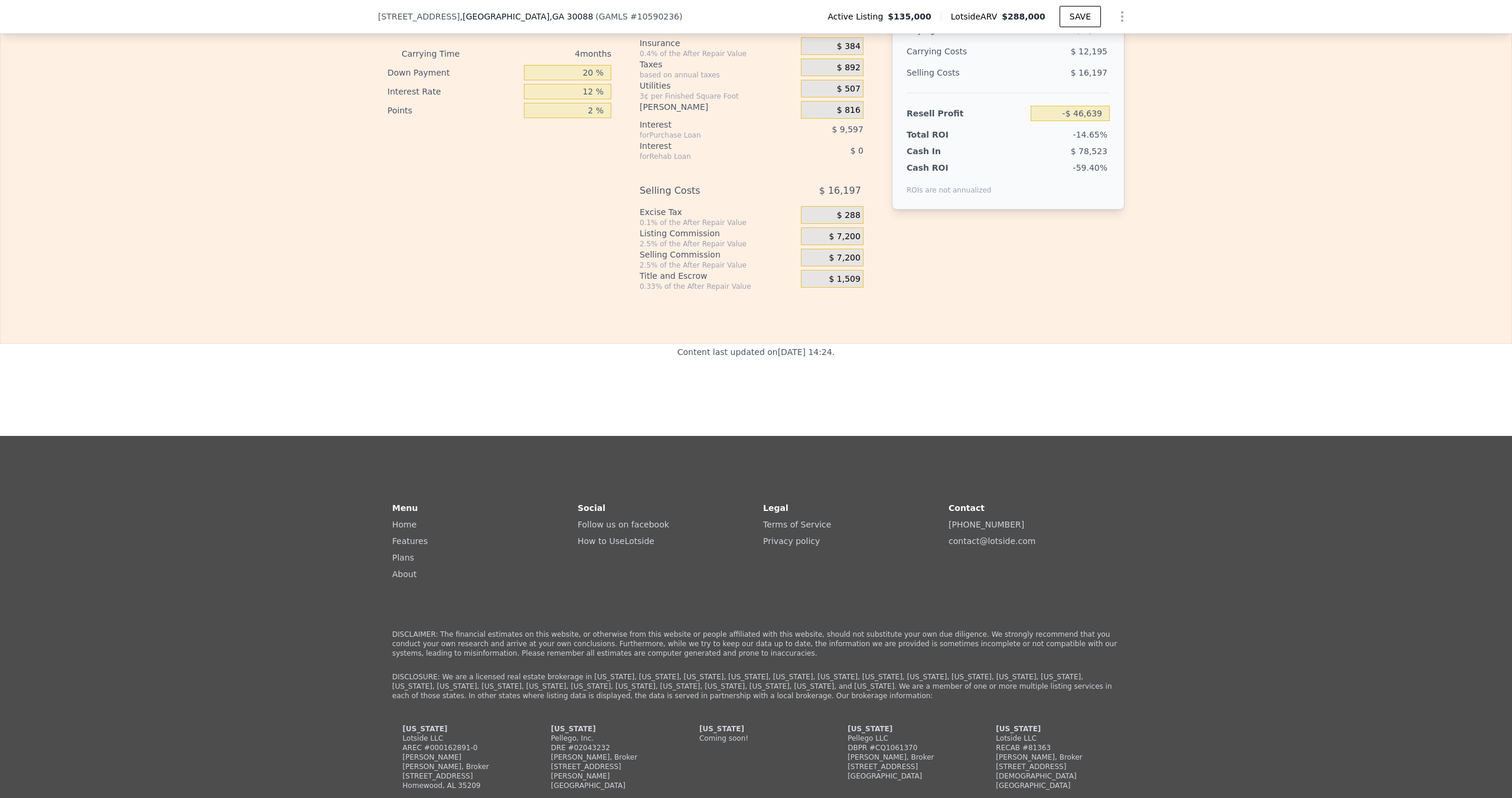 This screenshot has width=1512, height=798. I want to click on a: contact@lotside.com, so click(992, 541).